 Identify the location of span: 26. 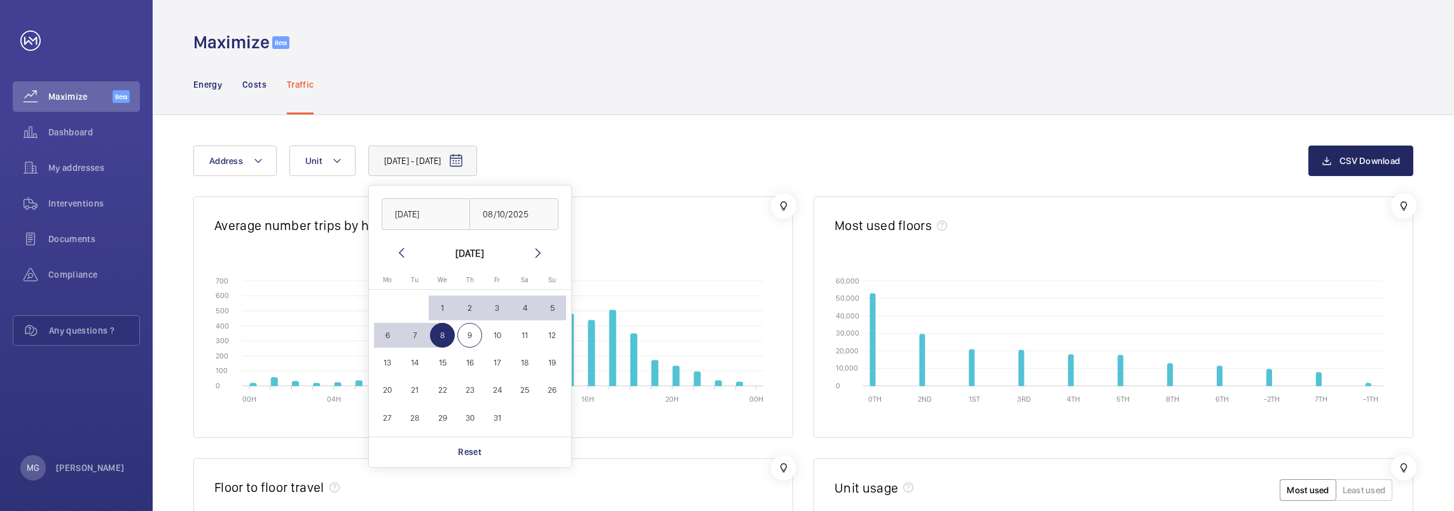
(552, 390).